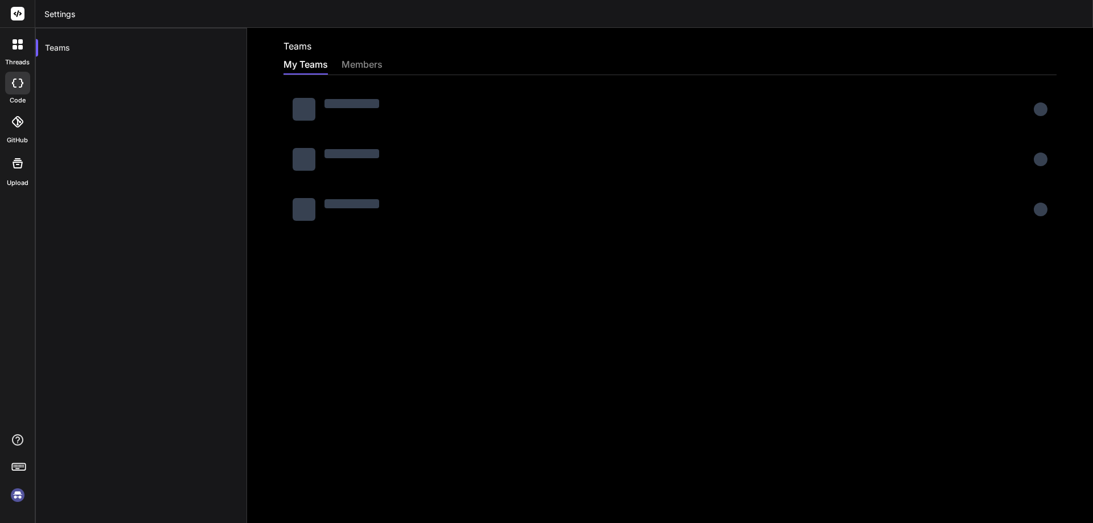  What do you see at coordinates (17, 62) in the screenshot?
I see `label: threads` at bounding box center [17, 62].